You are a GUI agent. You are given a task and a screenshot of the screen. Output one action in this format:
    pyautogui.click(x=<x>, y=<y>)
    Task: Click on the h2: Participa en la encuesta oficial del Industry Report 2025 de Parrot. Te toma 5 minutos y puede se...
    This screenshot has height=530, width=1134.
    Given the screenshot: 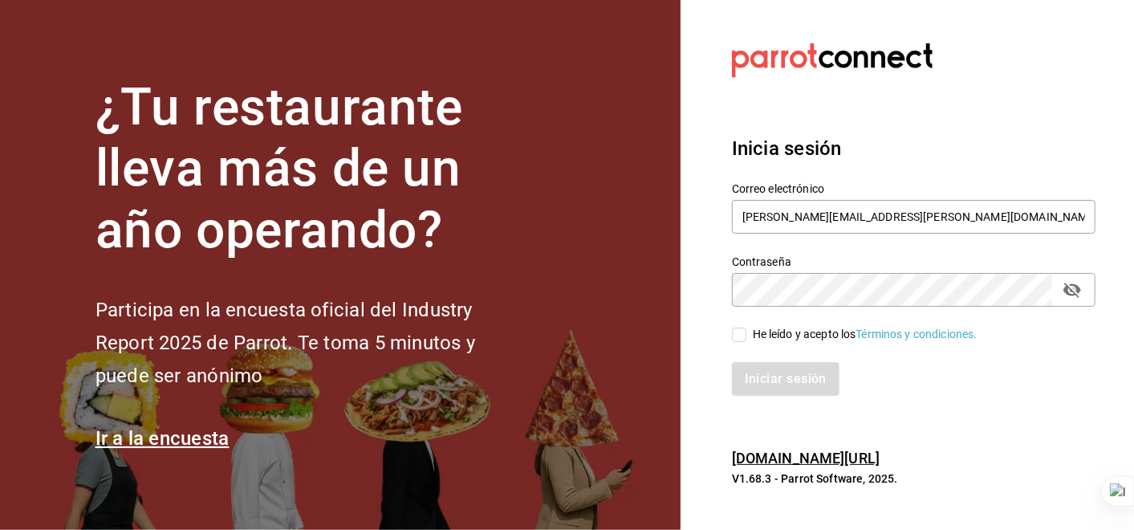 What is the action you would take?
    pyautogui.click(x=312, y=343)
    